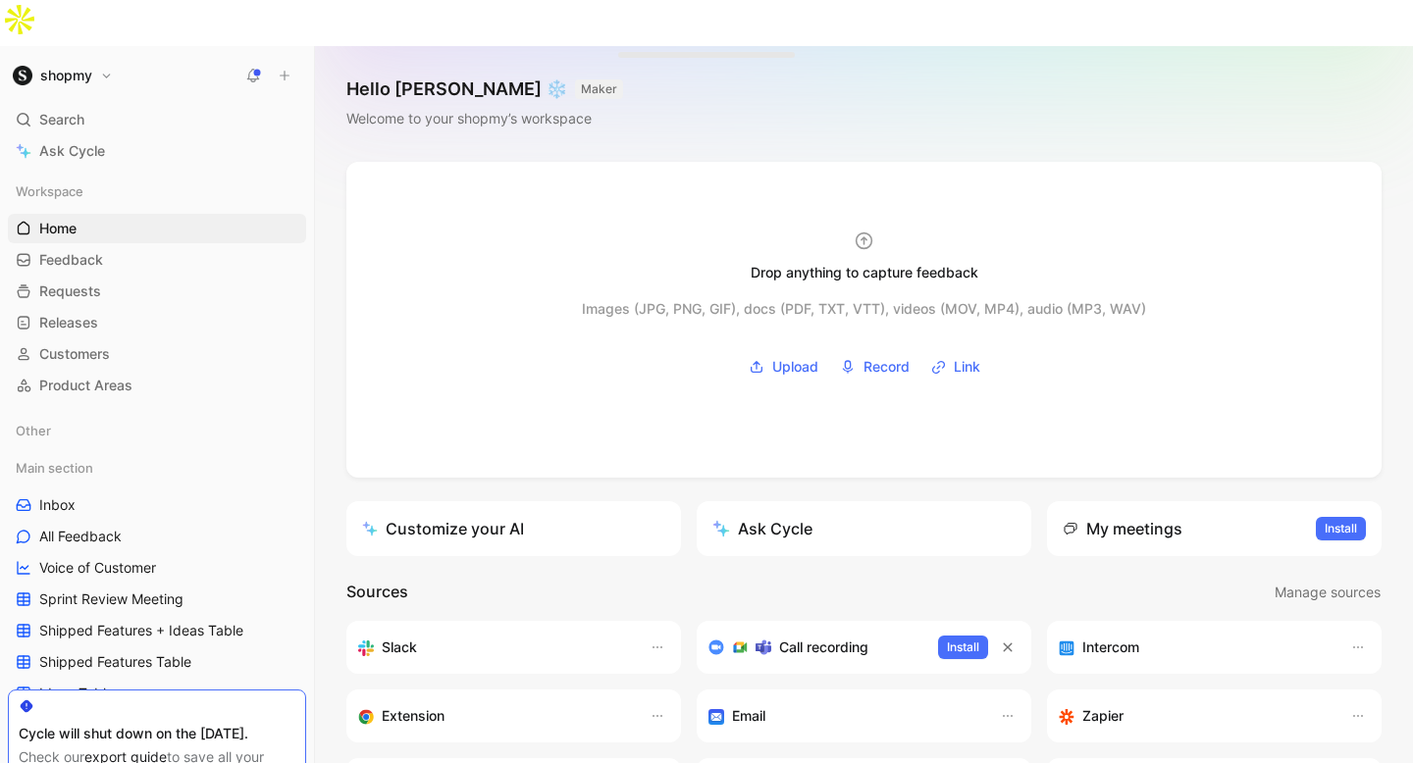 Image resolution: width=1413 pixels, height=763 pixels. I want to click on span: Voice of Customer, so click(97, 568).